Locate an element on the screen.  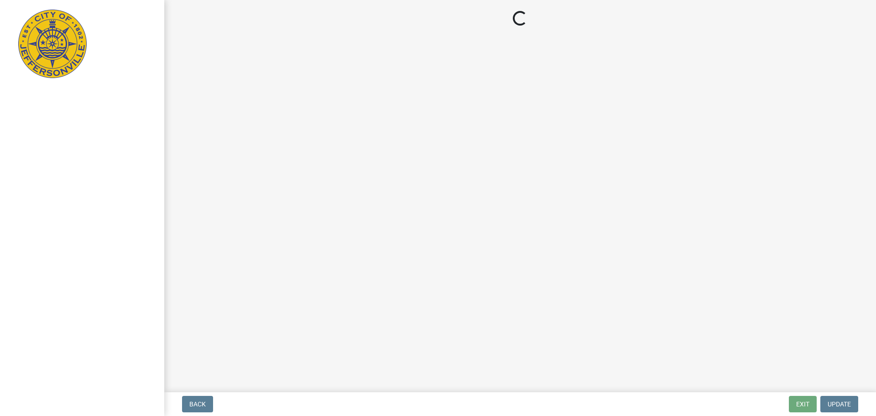
button: Back is located at coordinates (198, 404).